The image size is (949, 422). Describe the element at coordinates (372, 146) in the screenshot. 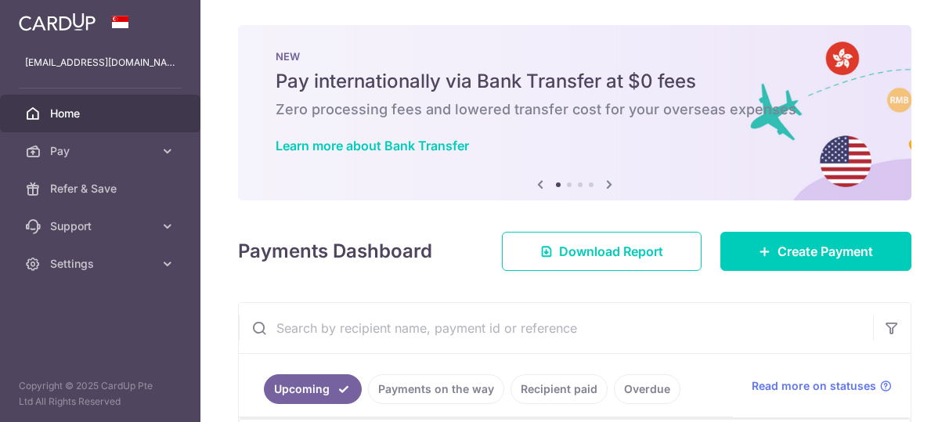

I see `a: Learn more about Bank Transfer` at that location.